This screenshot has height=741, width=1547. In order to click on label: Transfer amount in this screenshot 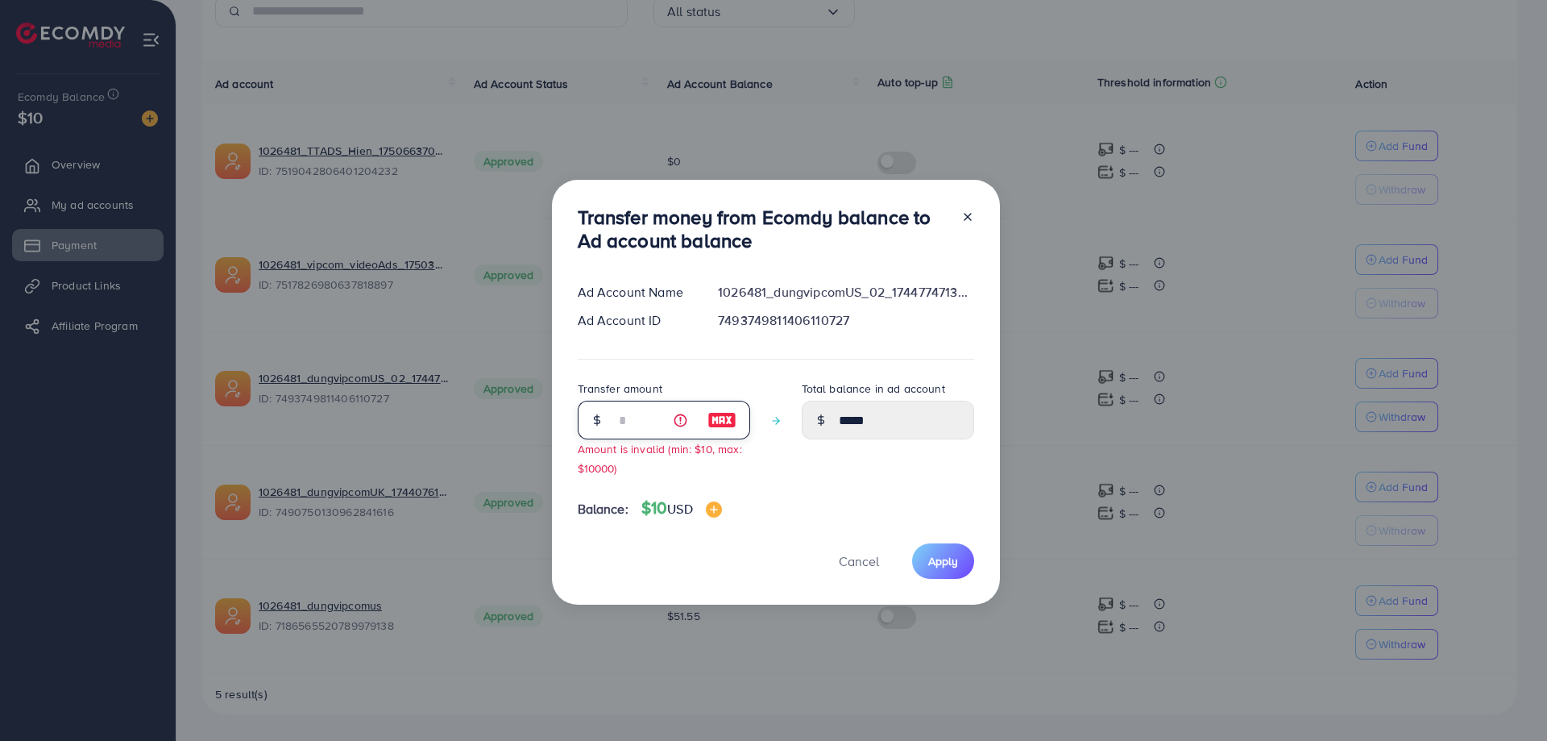, I will do `click(620, 388)`.